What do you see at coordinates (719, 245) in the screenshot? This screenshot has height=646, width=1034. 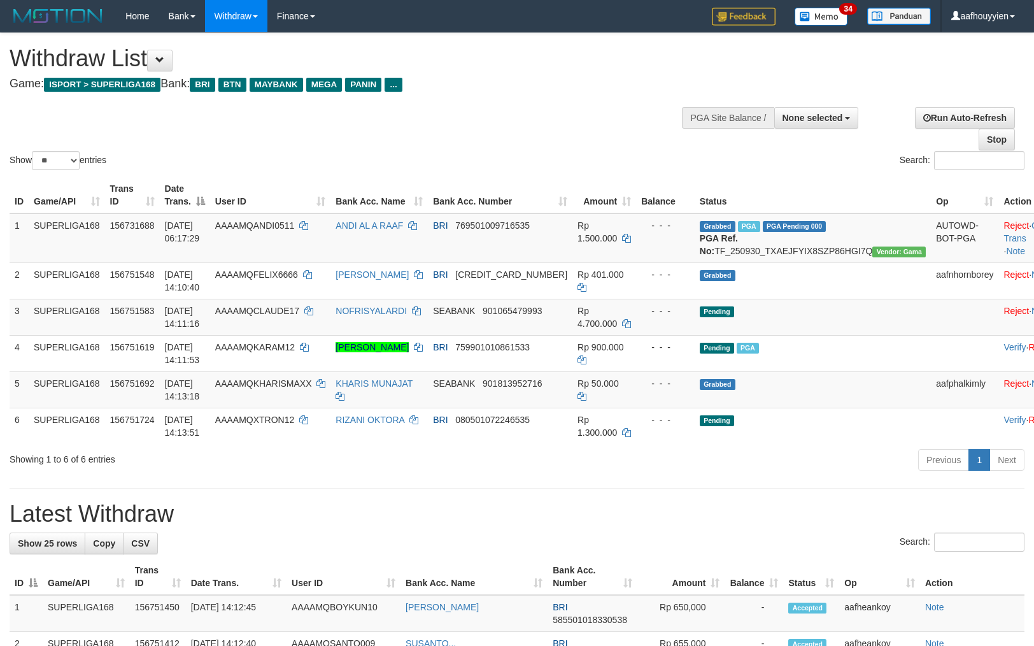 I see `b: PGA Ref. No:` at bounding box center [719, 245].